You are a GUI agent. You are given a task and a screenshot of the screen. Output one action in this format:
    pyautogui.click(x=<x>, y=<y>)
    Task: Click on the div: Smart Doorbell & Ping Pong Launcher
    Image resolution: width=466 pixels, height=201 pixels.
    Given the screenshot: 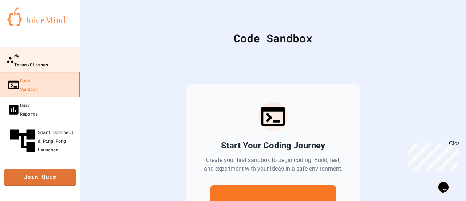 What is the action you would take?
    pyautogui.click(x=42, y=141)
    